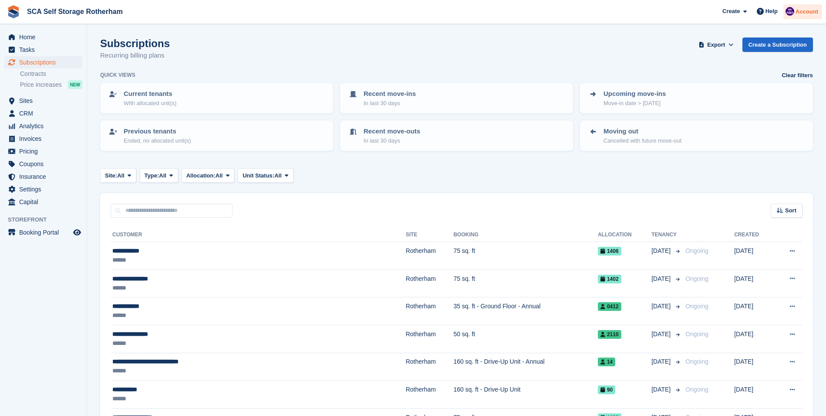 The height and width of the screenshot is (416, 826). What do you see at coordinates (45, 37) in the screenshot?
I see `span: Home` at bounding box center [45, 37].